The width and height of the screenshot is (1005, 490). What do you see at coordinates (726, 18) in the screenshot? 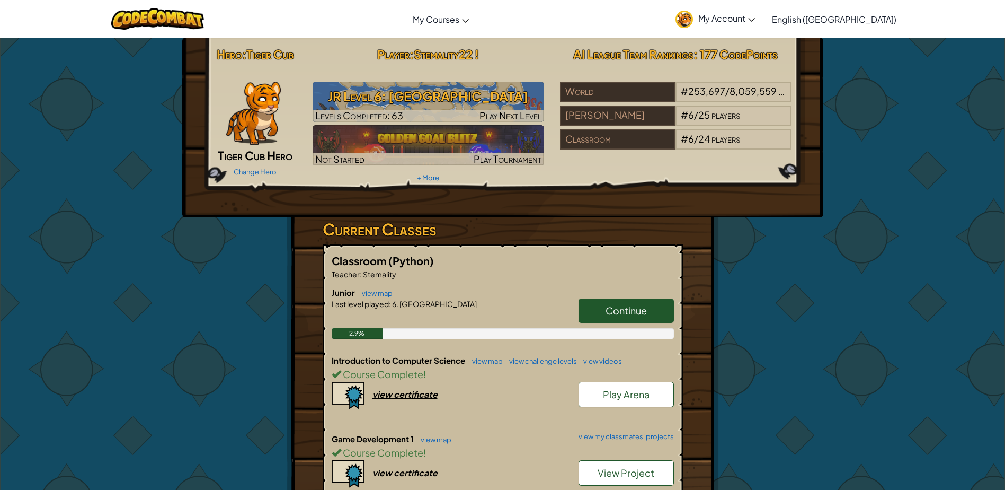
I see `span: My Account` at bounding box center [726, 18].